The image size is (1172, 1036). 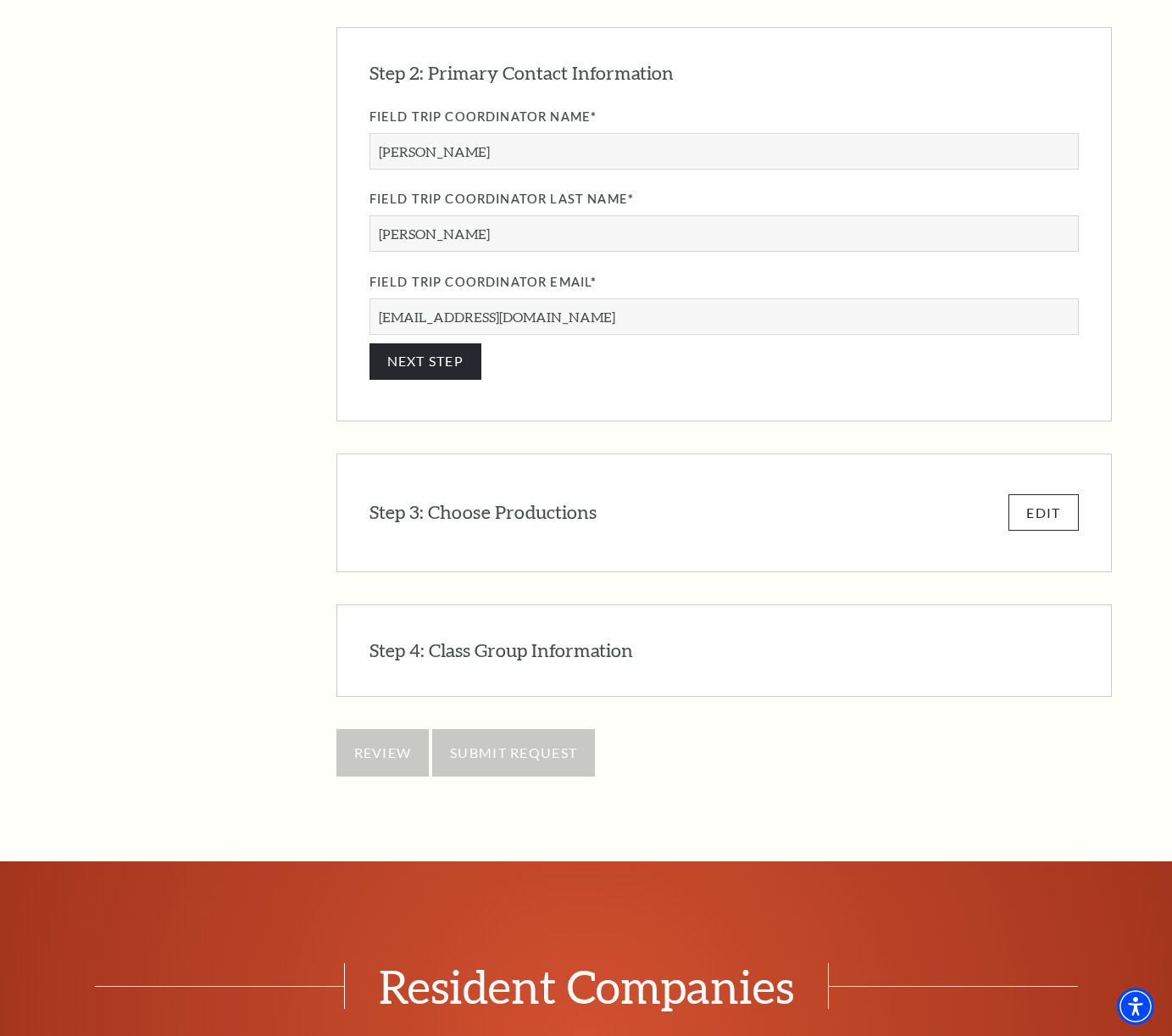 I want to click on input: Button, so click(x=514, y=753).